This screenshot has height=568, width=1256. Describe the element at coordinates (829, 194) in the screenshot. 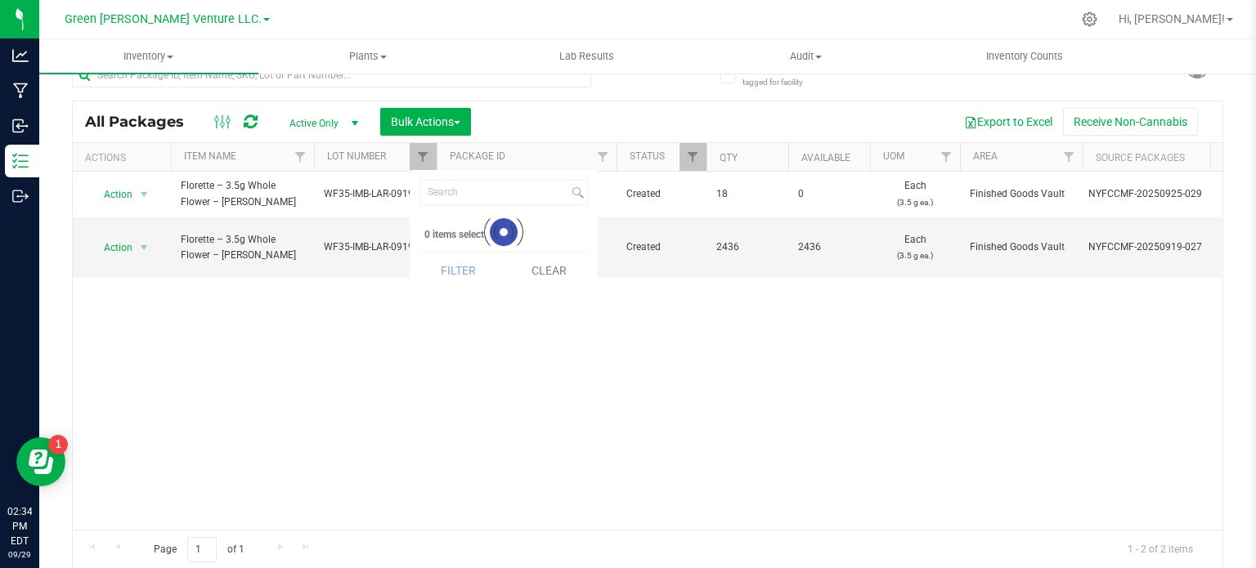

I see `span: 0` at that location.